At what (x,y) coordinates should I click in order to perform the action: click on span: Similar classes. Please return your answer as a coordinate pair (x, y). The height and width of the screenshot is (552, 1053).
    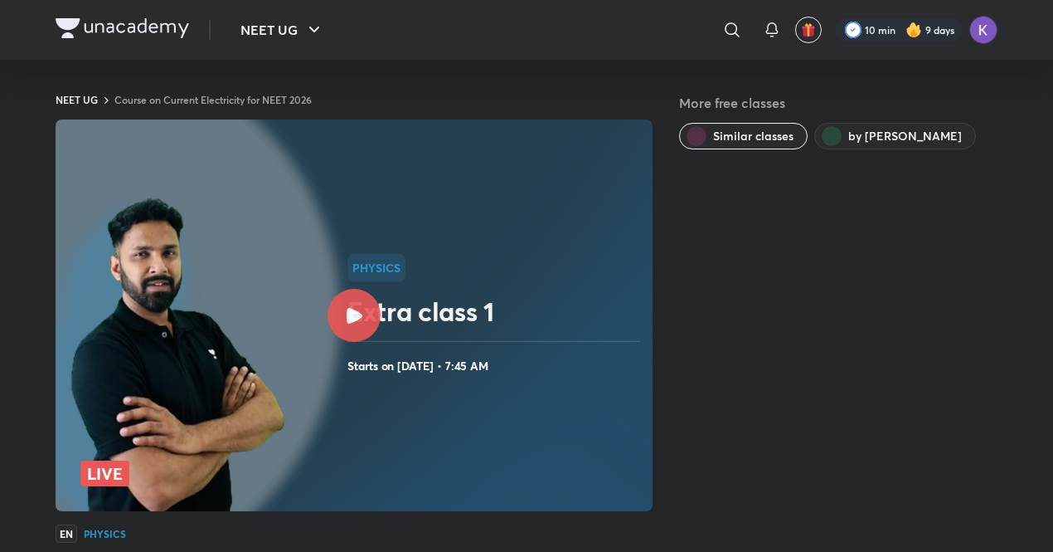
    Looking at the image, I should click on (753, 136).